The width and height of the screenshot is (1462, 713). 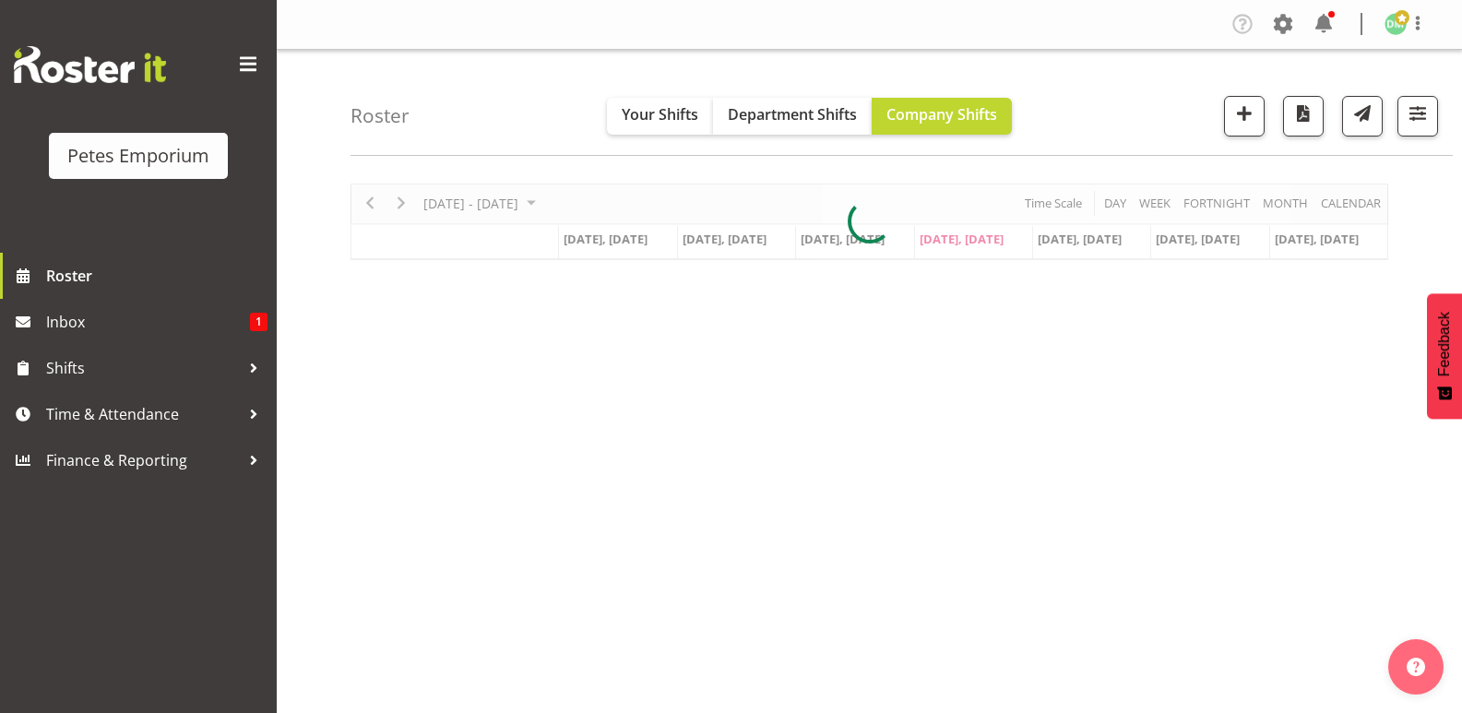 What do you see at coordinates (138, 156) in the screenshot?
I see `div: Petes Emporium` at bounding box center [138, 156].